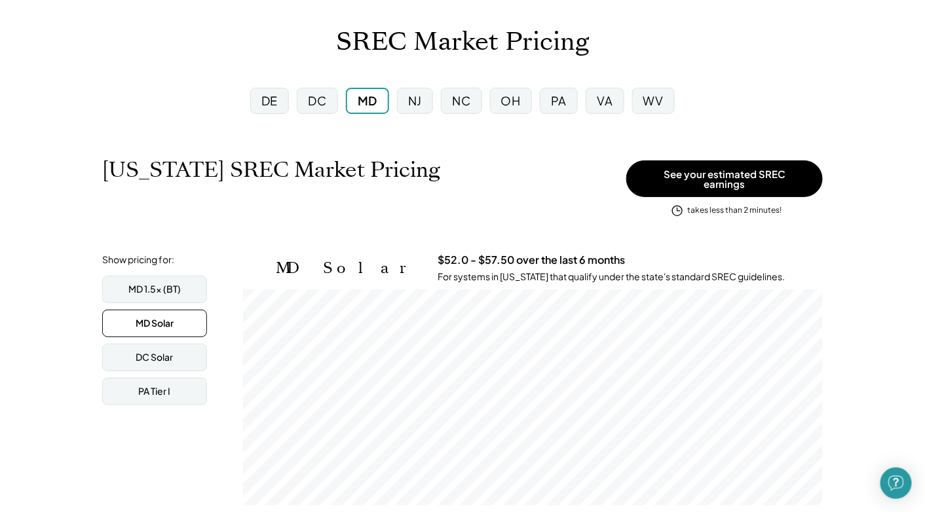 The image size is (925, 512). What do you see at coordinates (367, 100) in the screenshot?
I see `div: MD` at bounding box center [367, 100].